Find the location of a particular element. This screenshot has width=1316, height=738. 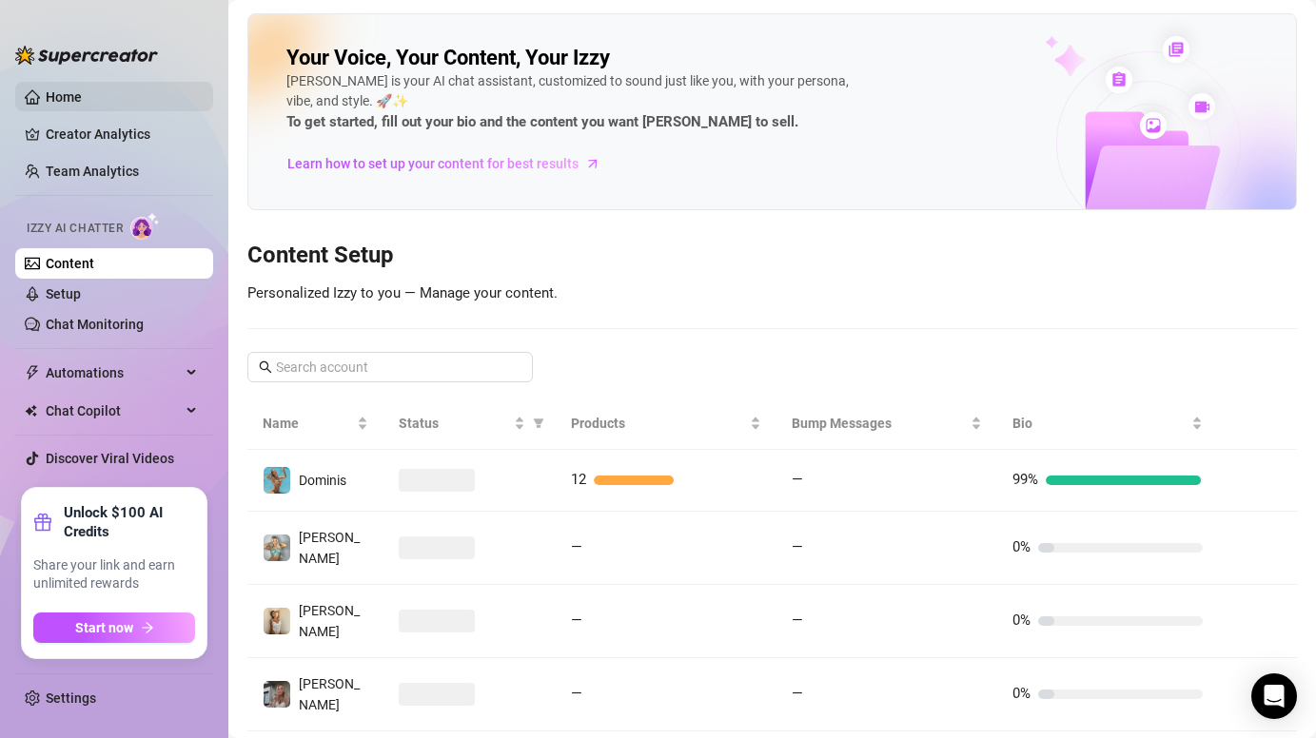

th: Bio is located at coordinates (1108, 423).